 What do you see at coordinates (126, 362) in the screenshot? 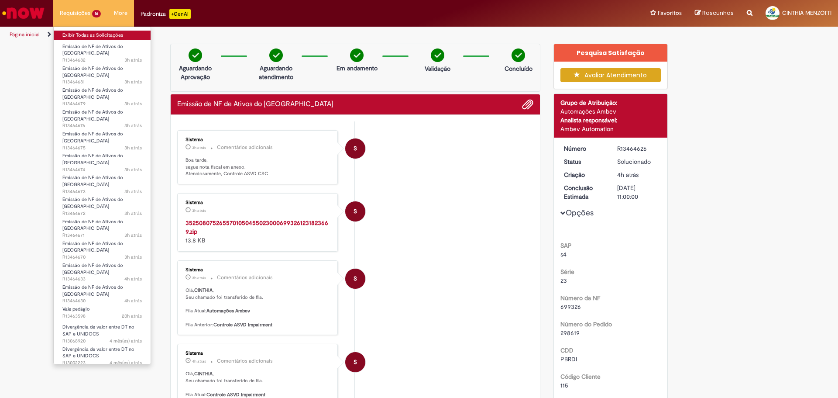
I see `time: 05/05/2025 09:00:54` at bounding box center [126, 362].